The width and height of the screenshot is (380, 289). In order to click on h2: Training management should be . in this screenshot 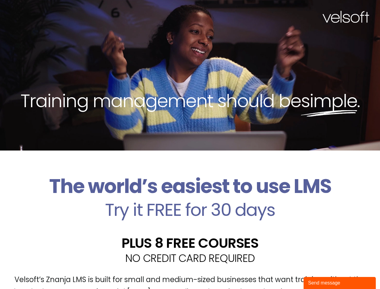, I will do `click(190, 101)`.